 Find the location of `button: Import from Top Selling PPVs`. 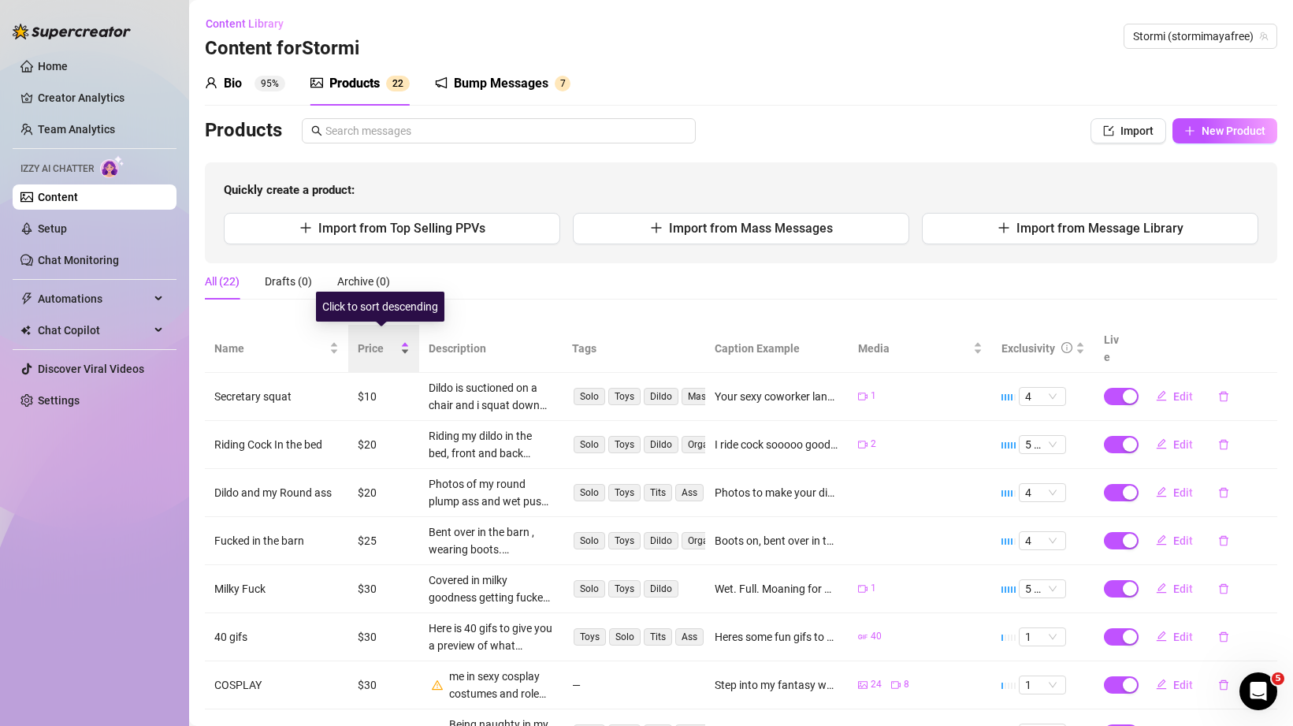

button: Import from Top Selling PPVs is located at coordinates (392, 229).